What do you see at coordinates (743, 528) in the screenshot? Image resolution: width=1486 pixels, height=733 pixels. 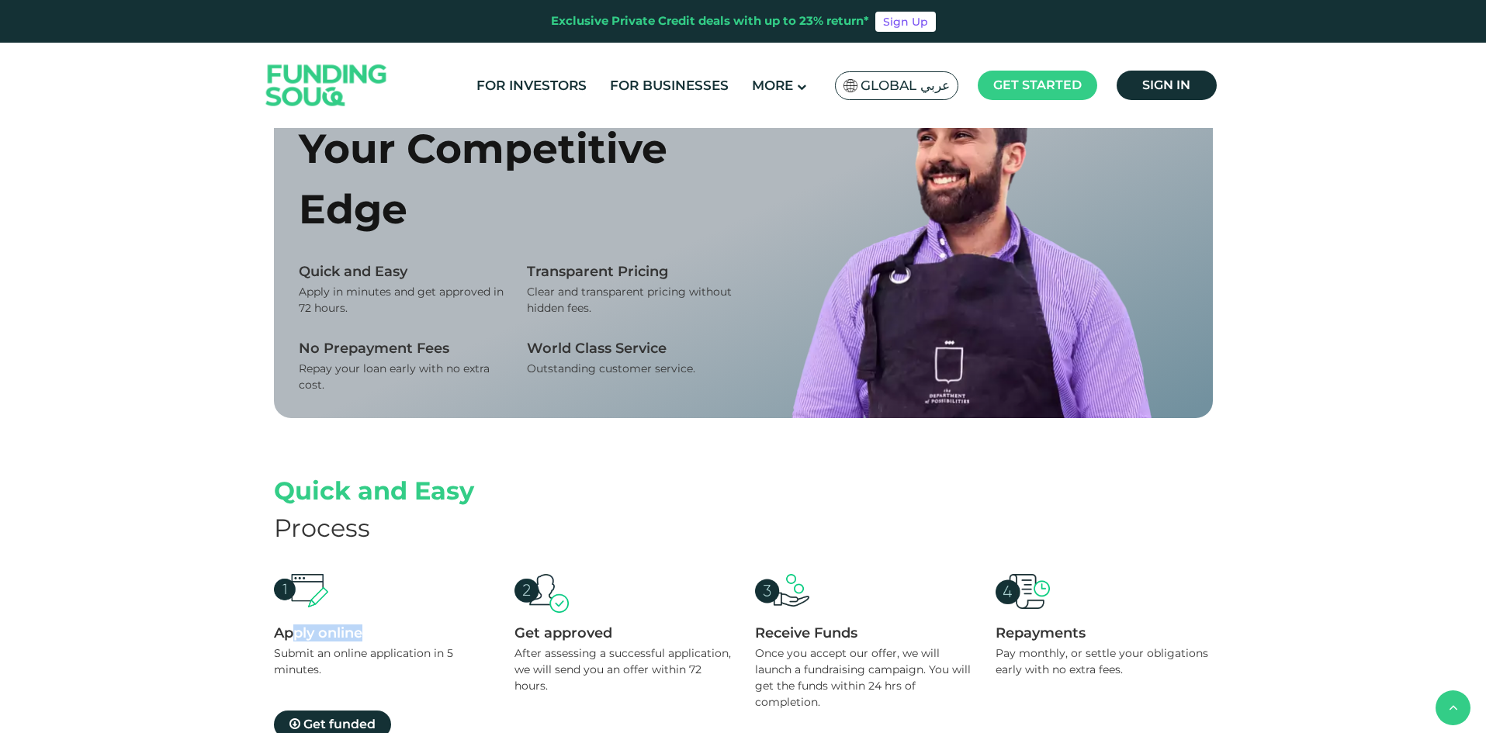 I see `div: Process` at bounding box center [743, 528].